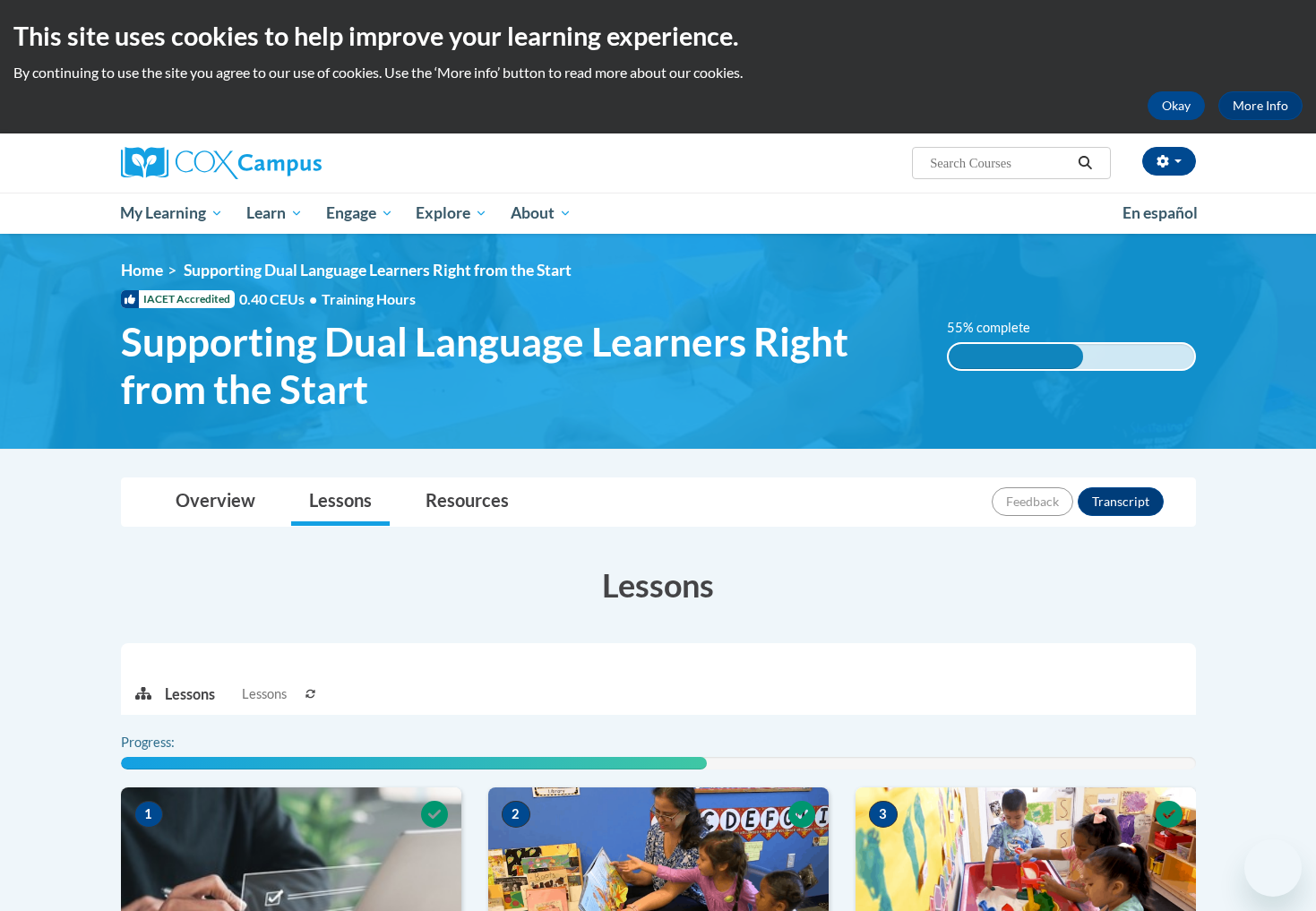 The image size is (1316, 911). I want to click on a: En español, so click(1160, 213).